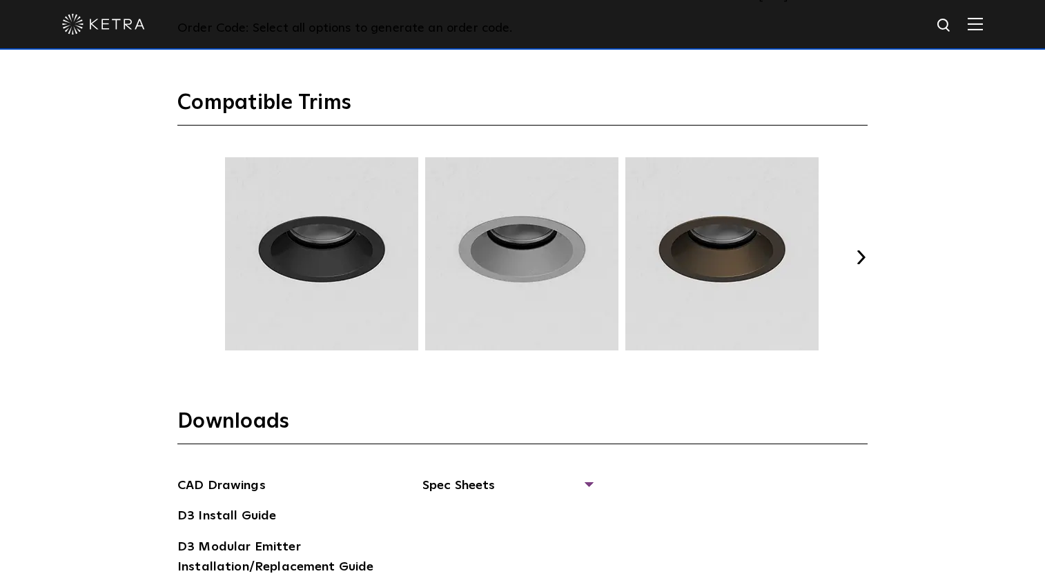  What do you see at coordinates (523, 427) in the screenshot?
I see `h3: Downloads` at bounding box center [523, 427].